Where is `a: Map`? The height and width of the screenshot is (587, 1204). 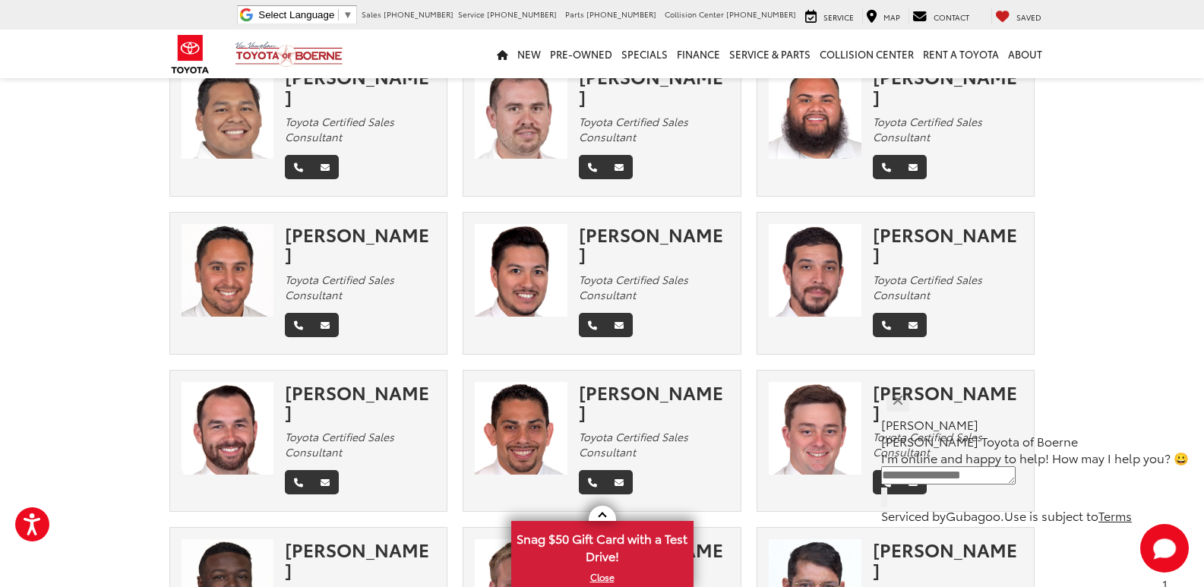
a: Map is located at coordinates (883, 16).